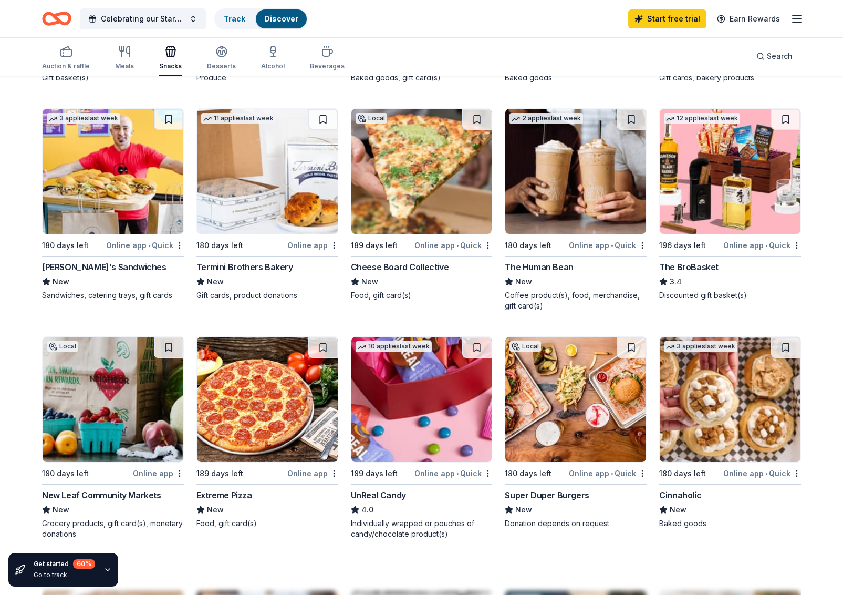 This screenshot has width=843, height=595. What do you see at coordinates (245, 267) in the screenshot?
I see `div: Termini Brothers Bakery` at bounding box center [245, 267].